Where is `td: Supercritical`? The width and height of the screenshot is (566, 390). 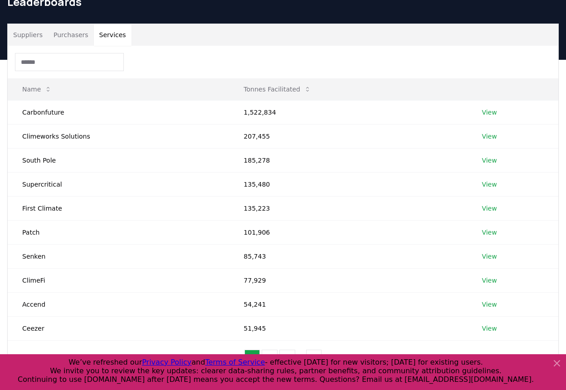 td: Supercritical is located at coordinates (118, 184).